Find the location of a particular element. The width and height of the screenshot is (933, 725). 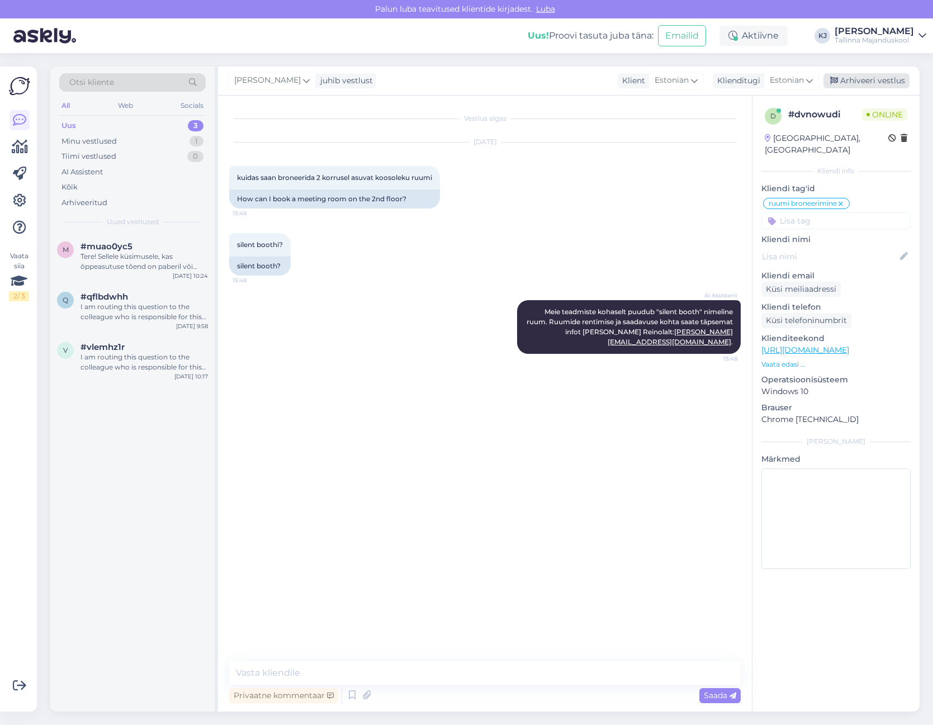

div: Tere! Sellele küsimusele, kas õppeasutuse tõend on paberil või elektrooniline (digiallkirjaga), s... is located at coordinates (144, 262).